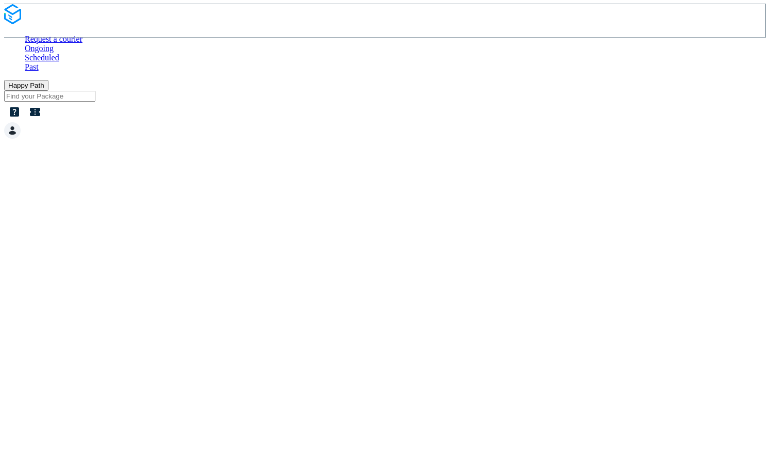 The height and width of the screenshot is (456, 769). What do you see at coordinates (39, 48) in the screenshot?
I see `span: Ongoing` at bounding box center [39, 48].